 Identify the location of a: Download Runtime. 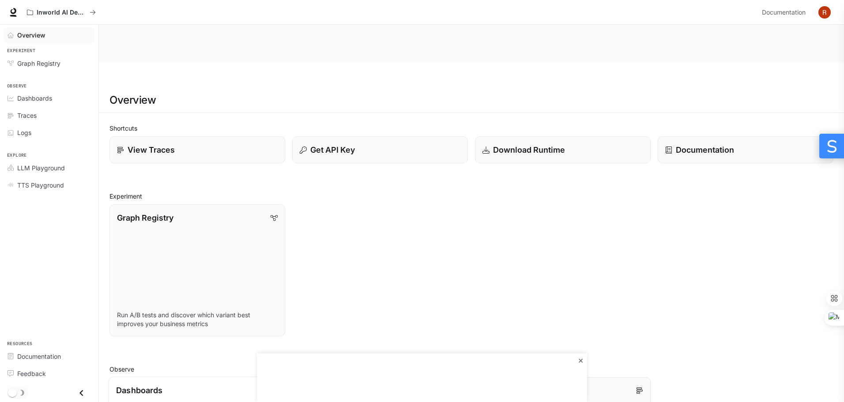
(563, 150).